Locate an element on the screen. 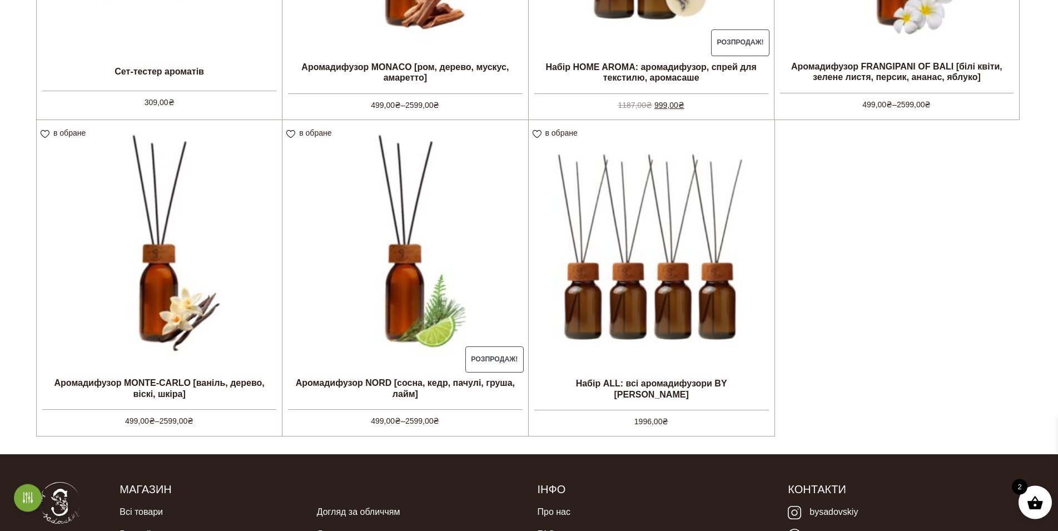 The width and height of the screenshot is (1058, 531). a: bysadovskiy is located at coordinates (823, 512).